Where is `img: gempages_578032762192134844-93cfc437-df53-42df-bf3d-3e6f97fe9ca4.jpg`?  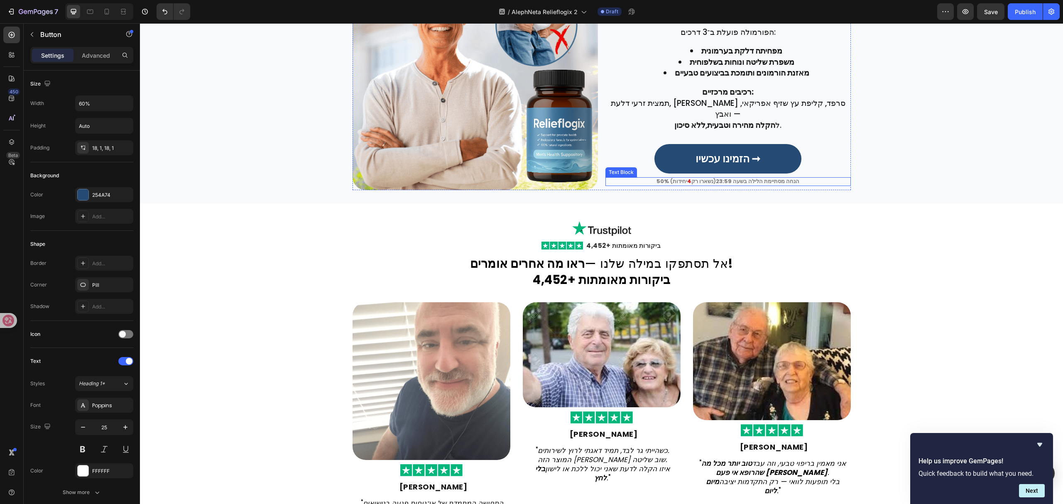
img: gempages_578032762192134844-93cfc437-df53-42df-bf3d-3e6f97fe9ca4.jpg is located at coordinates (632, 338).